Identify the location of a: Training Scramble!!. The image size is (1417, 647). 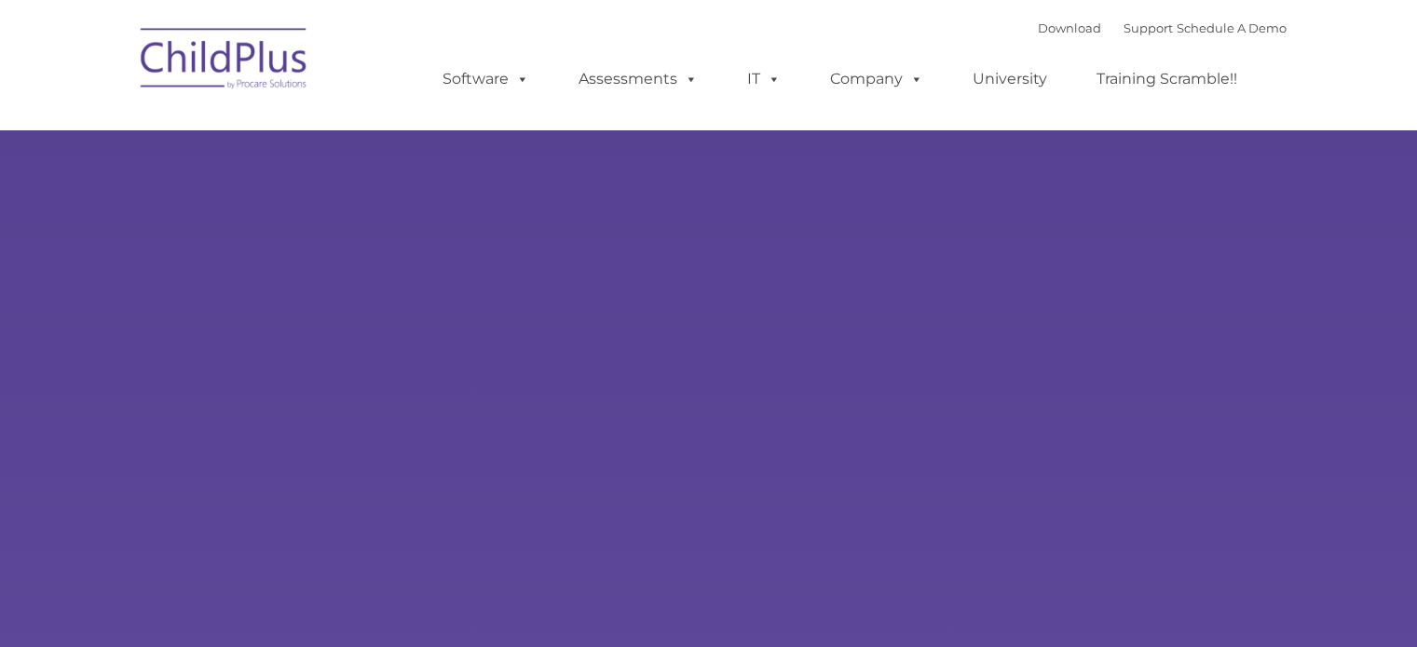
(1166, 79).